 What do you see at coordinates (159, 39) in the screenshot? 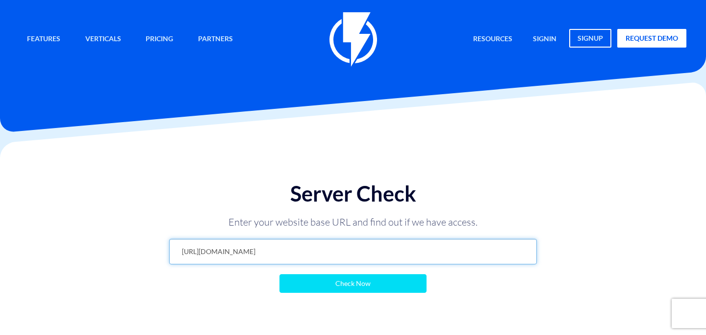
I see `a: Pricing` at bounding box center [159, 39].